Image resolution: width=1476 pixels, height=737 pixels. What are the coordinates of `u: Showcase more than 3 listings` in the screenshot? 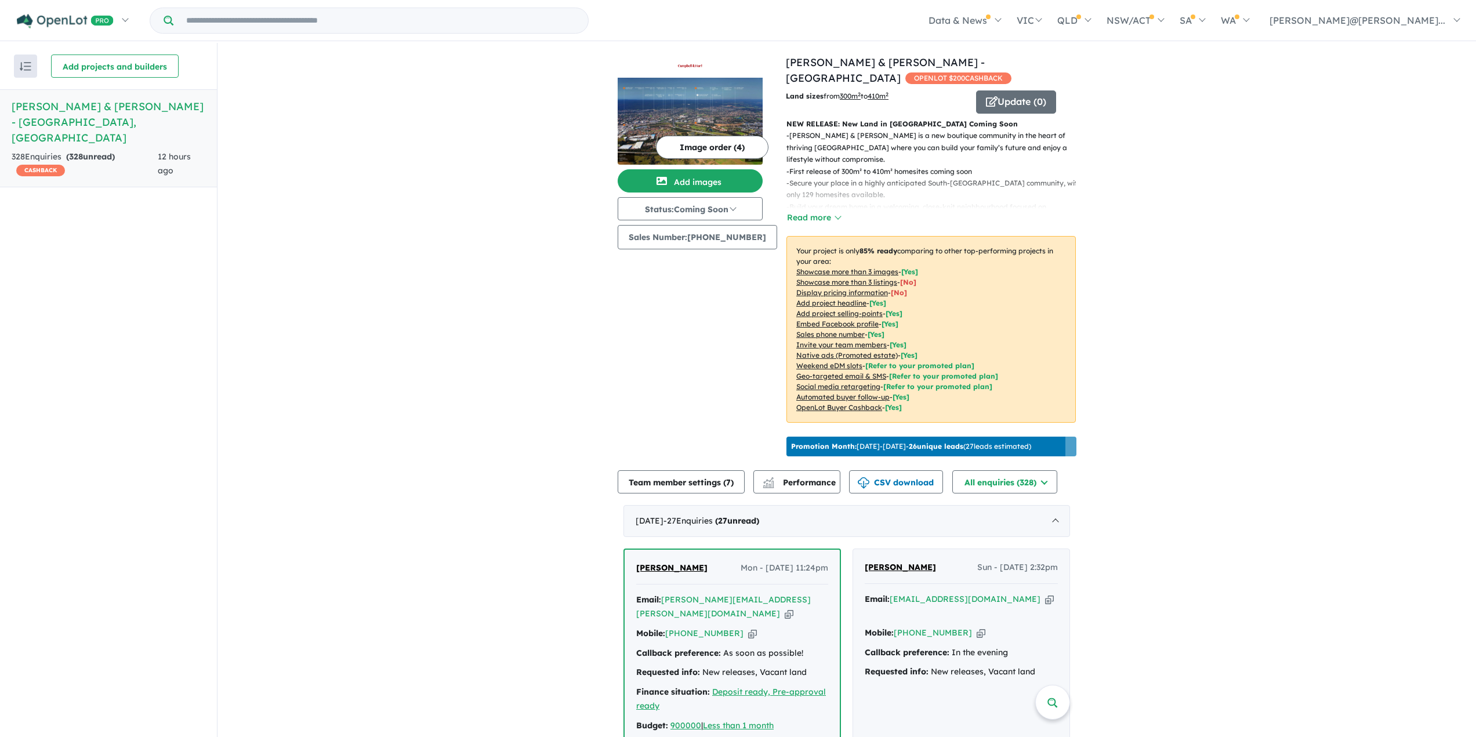 It's located at (847, 282).